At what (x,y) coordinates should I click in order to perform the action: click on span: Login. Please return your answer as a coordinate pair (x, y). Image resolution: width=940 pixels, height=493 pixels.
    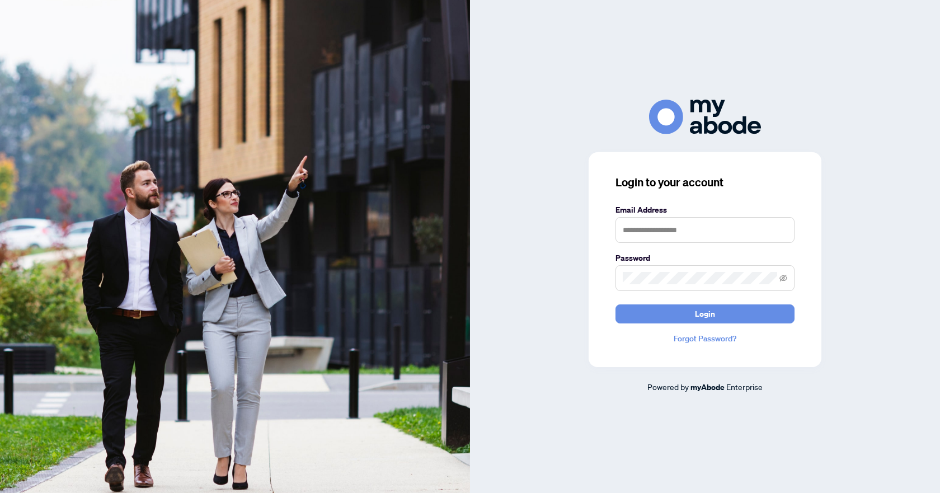
    Looking at the image, I should click on (705, 314).